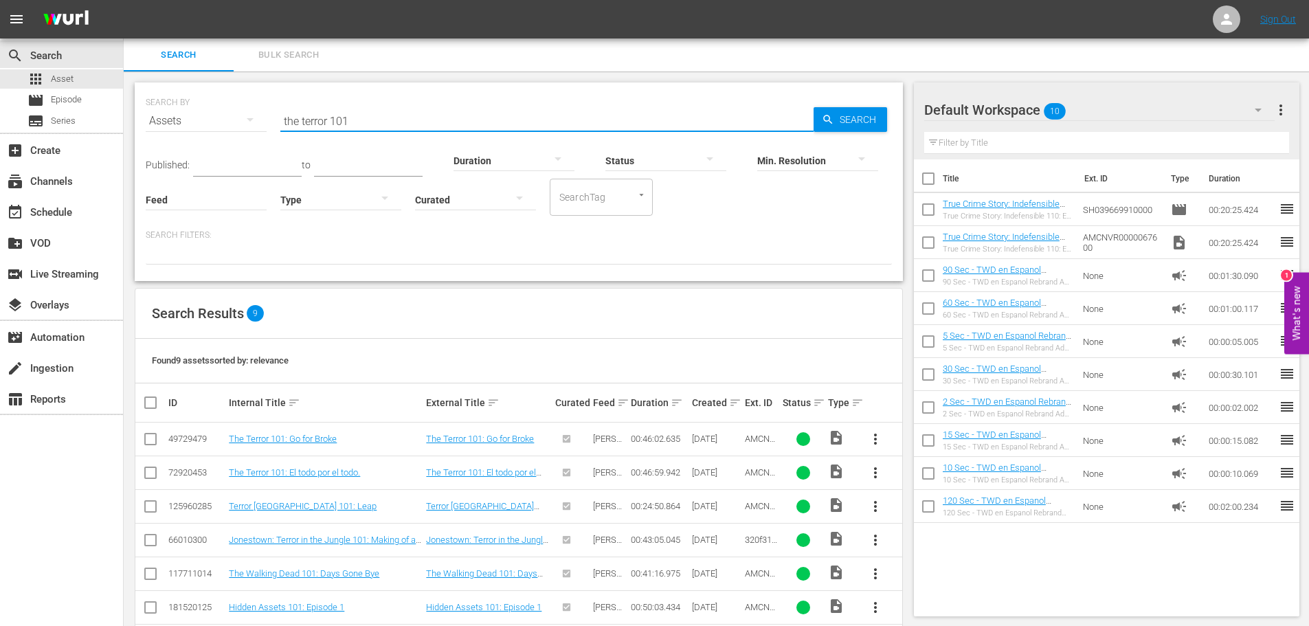 The image size is (1309, 626). What do you see at coordinates (36, 100) in the screenshot?
I see `span: Episode` at bounding box center [36, 100].